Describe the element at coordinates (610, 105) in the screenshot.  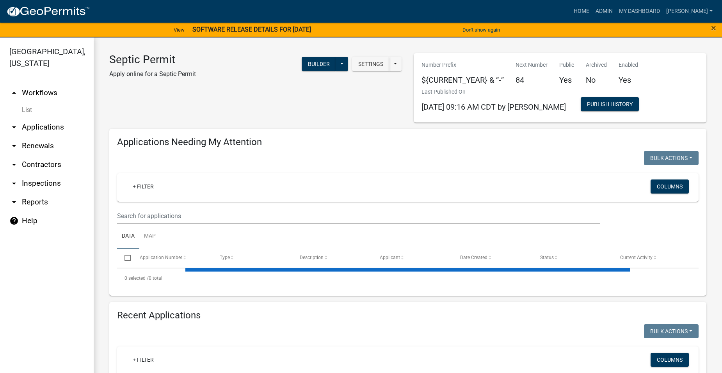
I see `wm-modal-confirm: Workflow Publish History` at that location.